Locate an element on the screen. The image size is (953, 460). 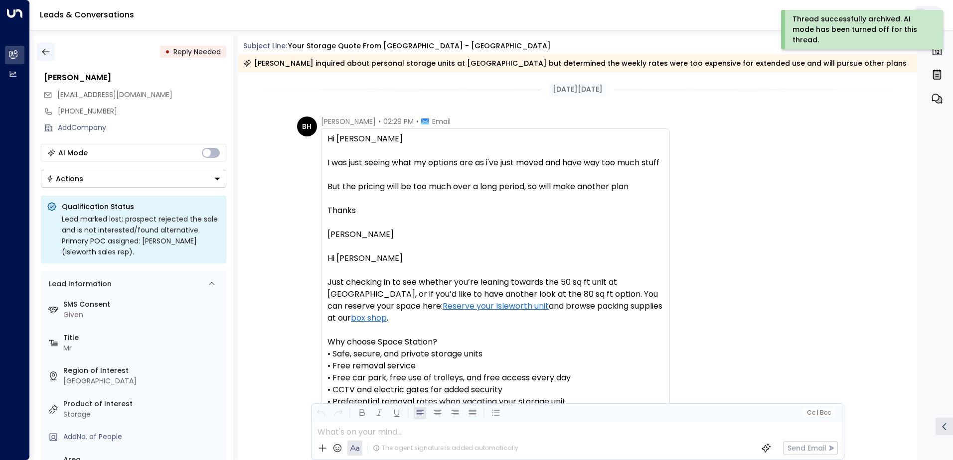
div: Thanks is located at coordinates (495, 211).